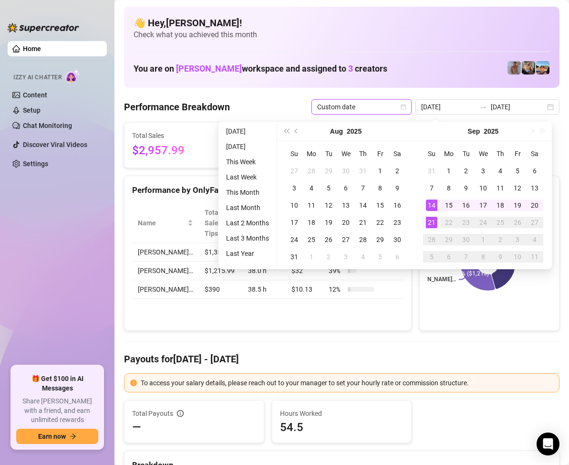 This screenshot has width=569, height=465. I want to click on div: 25, so click(500, 222).